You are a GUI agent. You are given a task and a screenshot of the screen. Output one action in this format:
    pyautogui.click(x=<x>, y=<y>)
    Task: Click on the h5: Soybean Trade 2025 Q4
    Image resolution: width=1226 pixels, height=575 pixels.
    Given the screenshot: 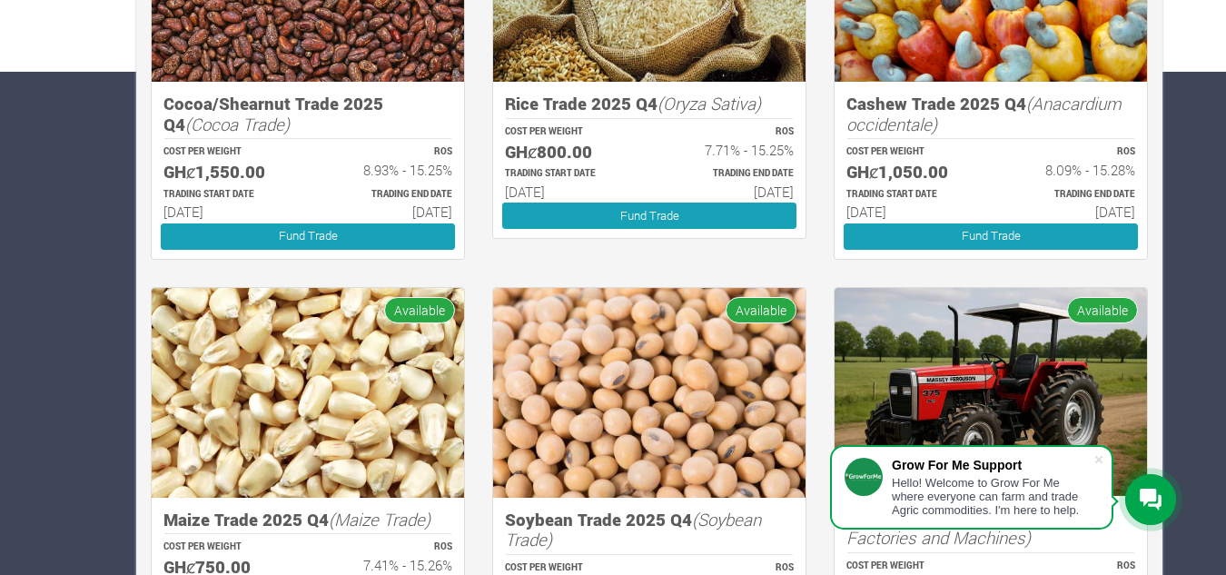 What is the action you would take?
    pyautogui.click(x=649, y=529)
    